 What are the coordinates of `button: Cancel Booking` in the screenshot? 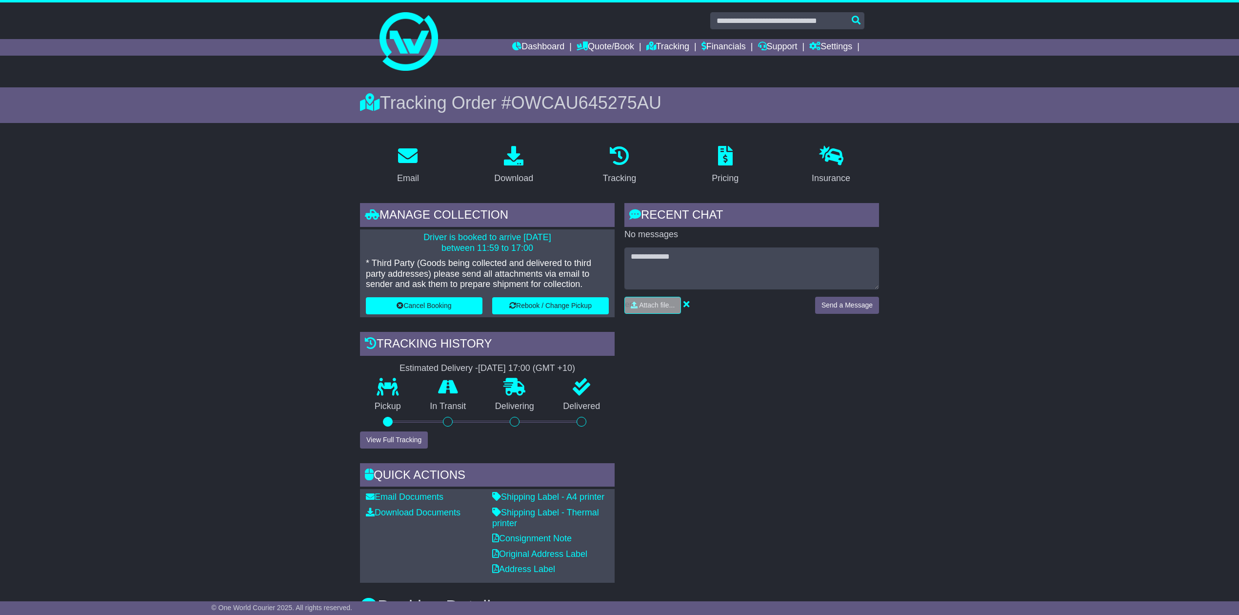 It's located at (424, 305).